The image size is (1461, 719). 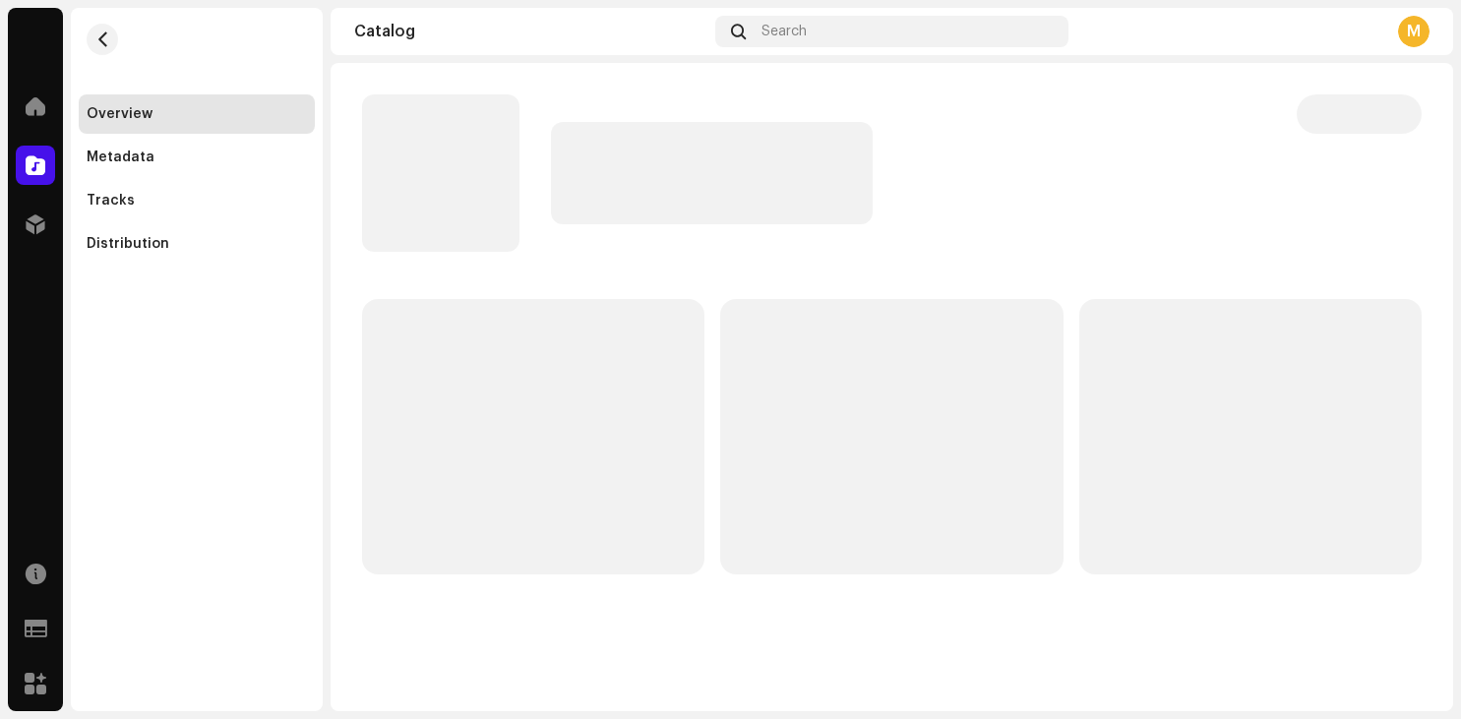 I want to click on re-m-nav-item: Overview, so click(x=197, y=114).